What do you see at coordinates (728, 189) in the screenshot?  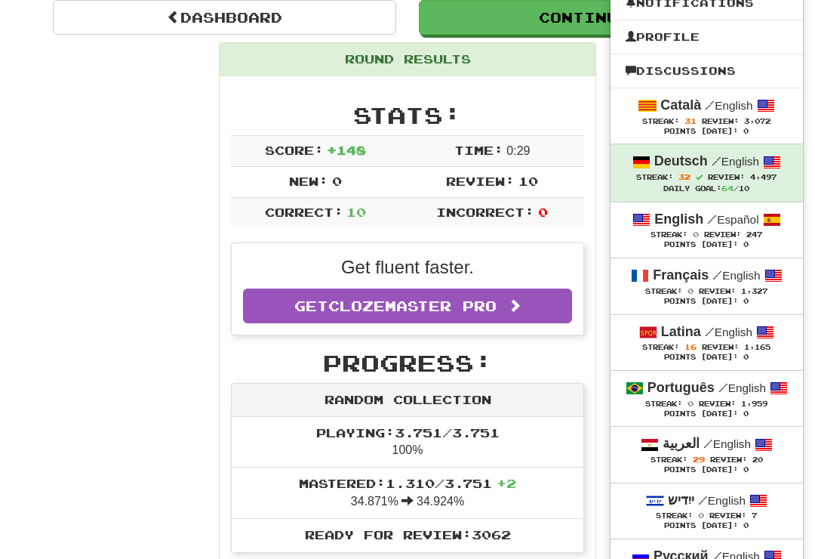 I see `span: 64` at bounding box center [728, 189].